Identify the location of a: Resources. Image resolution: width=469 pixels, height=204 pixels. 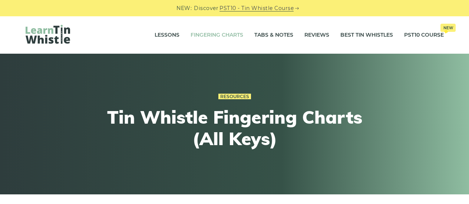
(235, 97).